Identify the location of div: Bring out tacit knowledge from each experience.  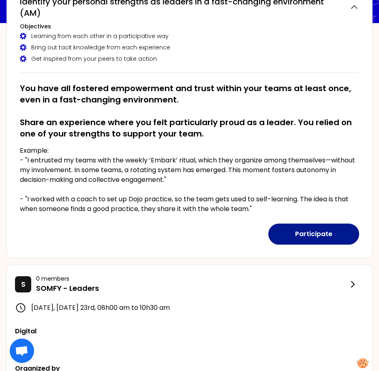
(189, 47).